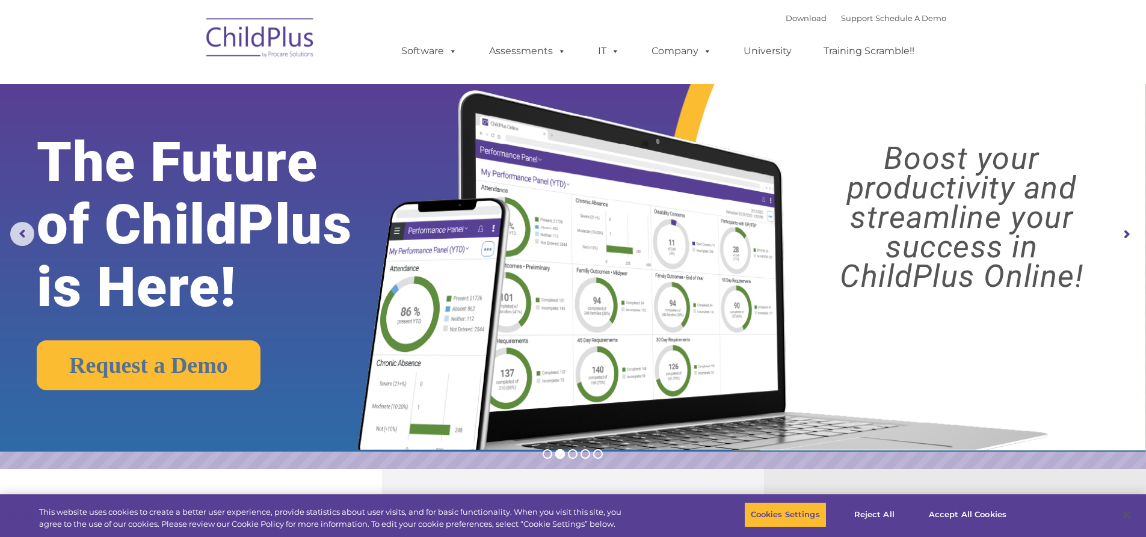 The image size is (1146, 537). What do you see at coordinates (185, 84) in the screenshot?
I see `span: Last name` at bounding box center [185, 84].